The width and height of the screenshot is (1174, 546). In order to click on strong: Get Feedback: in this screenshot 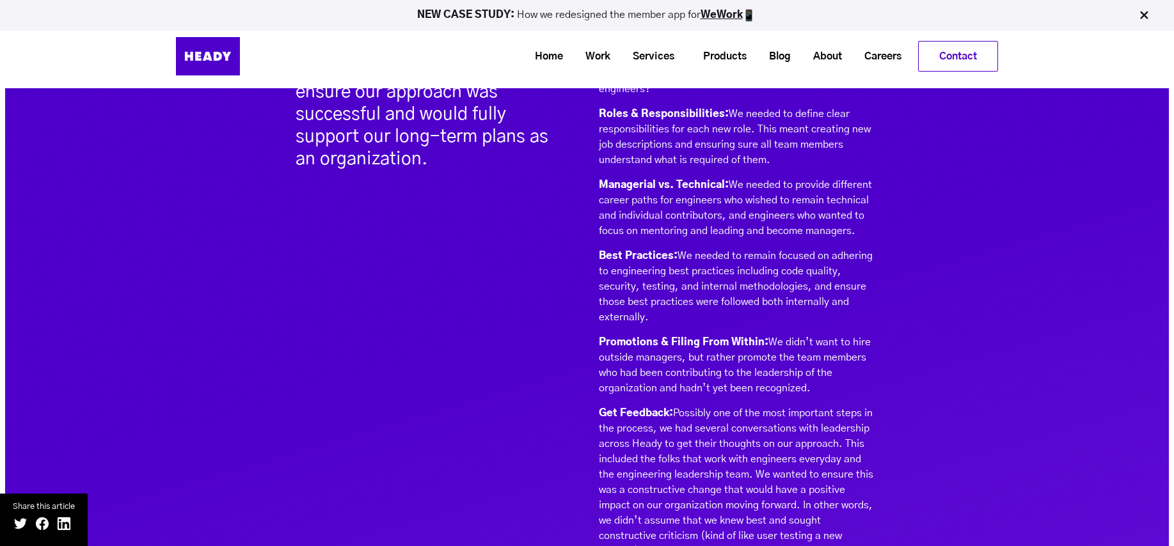, I will do `click(636, 413)`.